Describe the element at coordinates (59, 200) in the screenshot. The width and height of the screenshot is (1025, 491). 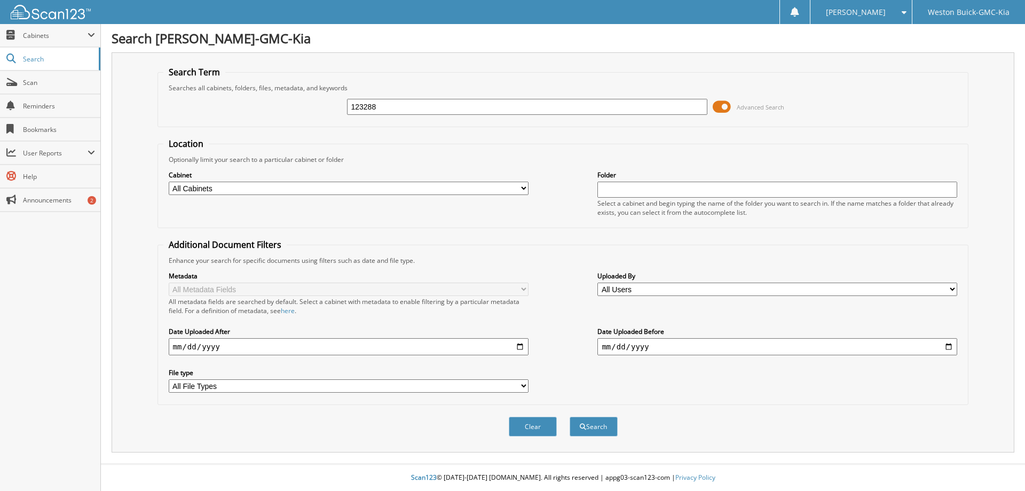
I see `span: Announcements` at that location.